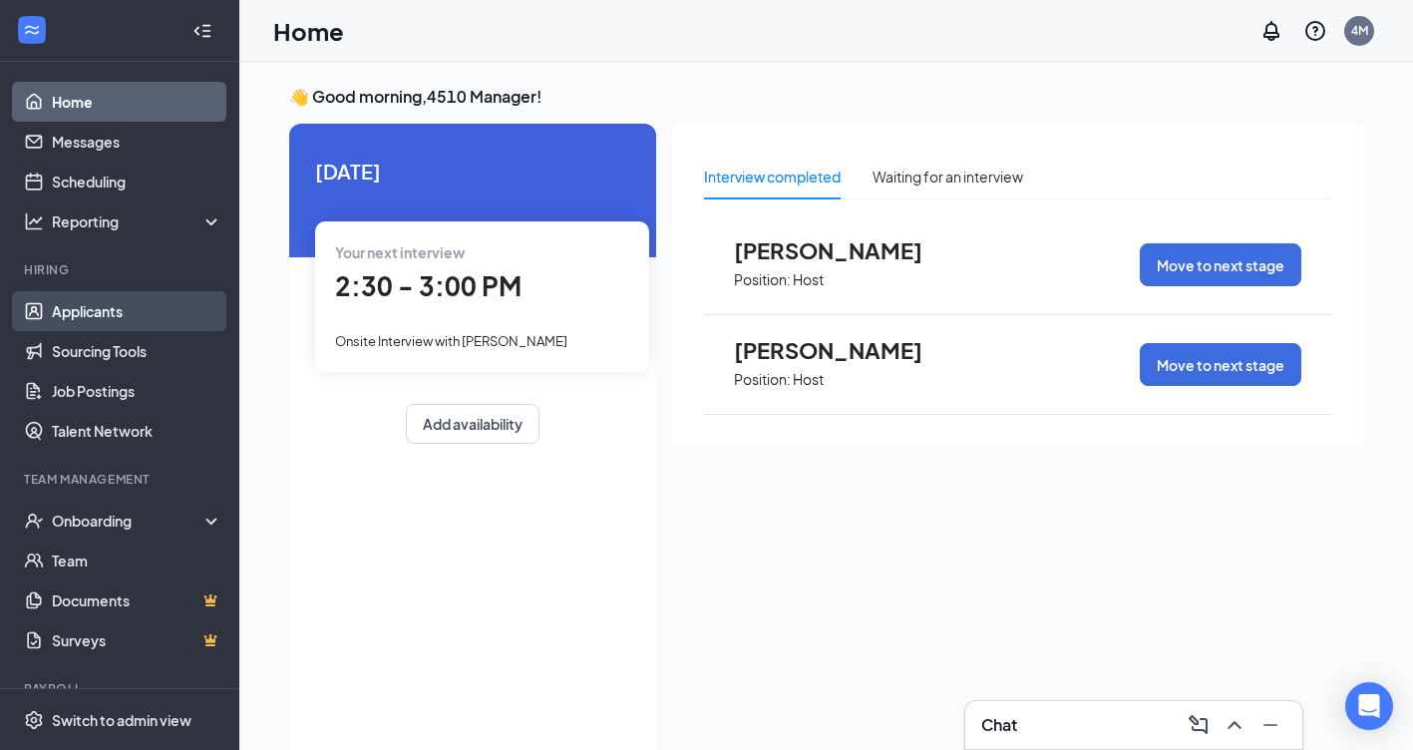 Image resolution: width=1413 pixels, height=750 pixels. I want to click on span: 2:30 - 3:00 PM, so click(428, 285).